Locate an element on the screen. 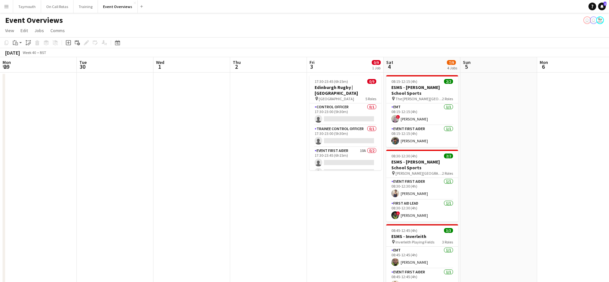 The image size is (609, 282). a: 1 is located at coordinates (602, 6).